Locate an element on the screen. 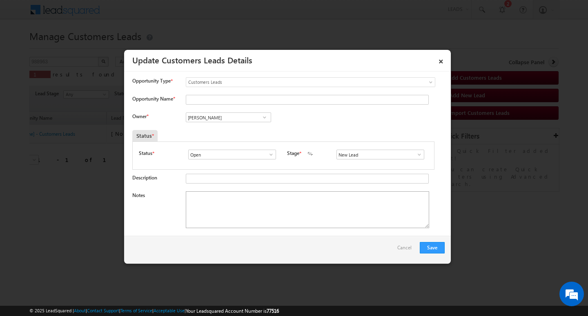  a: Contact Support is located at coordinates (103, 310).